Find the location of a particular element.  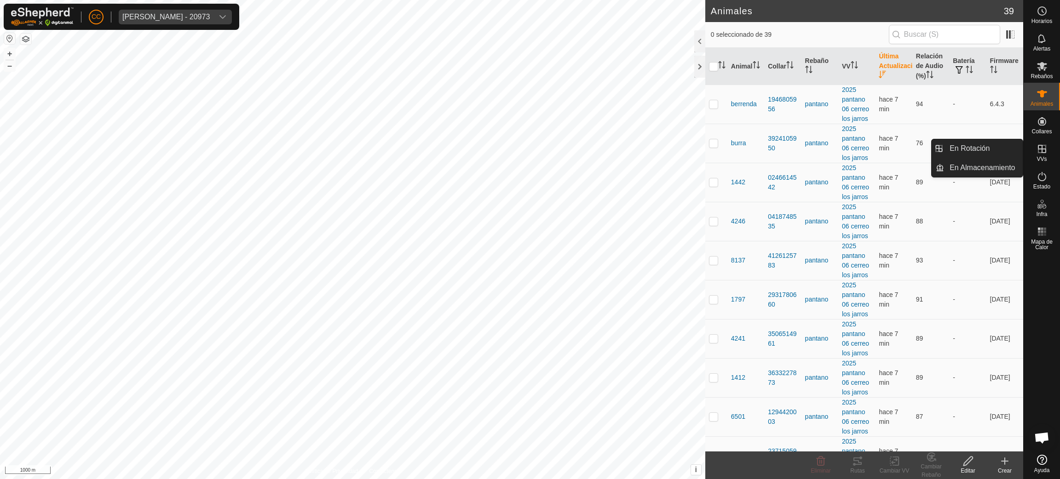

th: Relación de Audio (%) is located at coordinates (931, 66).